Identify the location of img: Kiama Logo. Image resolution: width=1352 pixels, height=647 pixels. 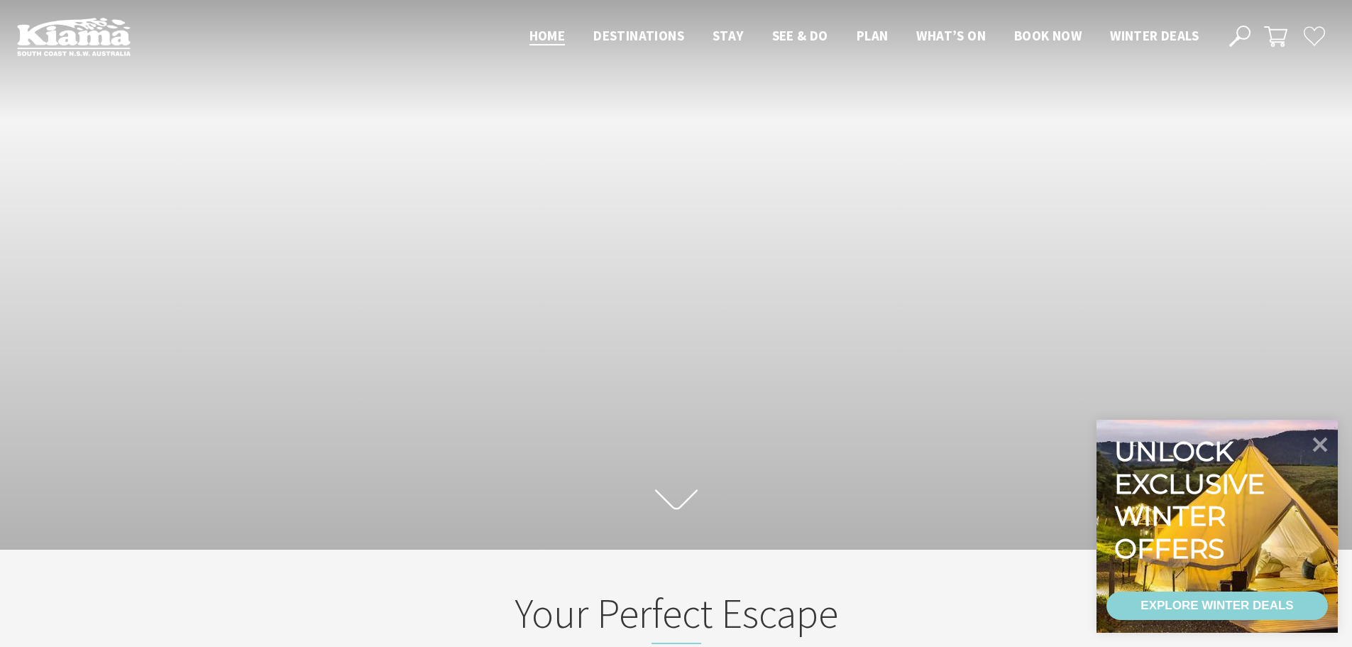
(74, 36).